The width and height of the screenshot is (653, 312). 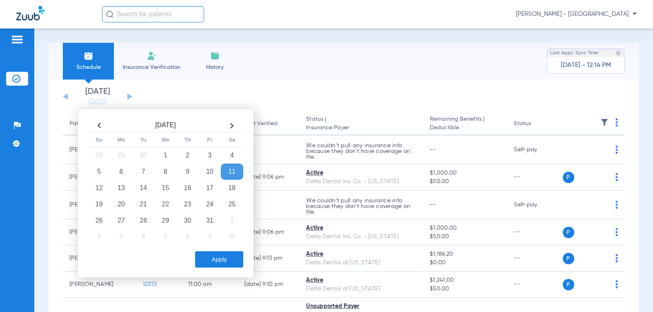 I want to click on th: Status |, so click(x=361, y=124).